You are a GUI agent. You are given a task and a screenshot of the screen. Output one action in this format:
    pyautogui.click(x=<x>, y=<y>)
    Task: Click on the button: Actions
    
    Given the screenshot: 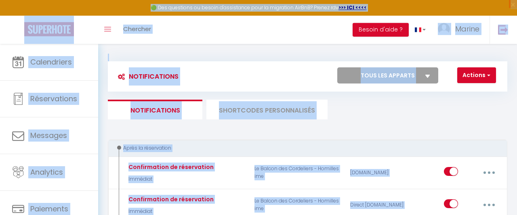 What is the action you would take?
    pyautogui.click(x=476, y=76)
    